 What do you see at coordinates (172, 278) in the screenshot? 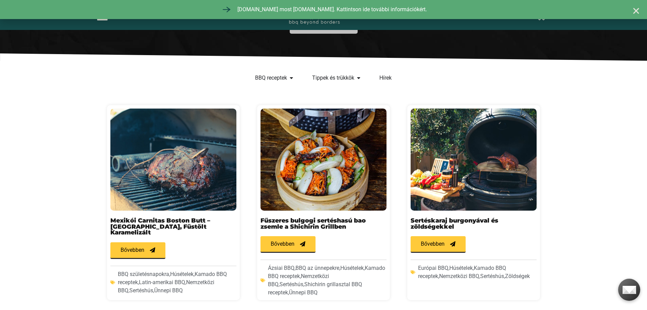
I see `a: Kamado BBQ receptek` at bounding box center [172, 278].